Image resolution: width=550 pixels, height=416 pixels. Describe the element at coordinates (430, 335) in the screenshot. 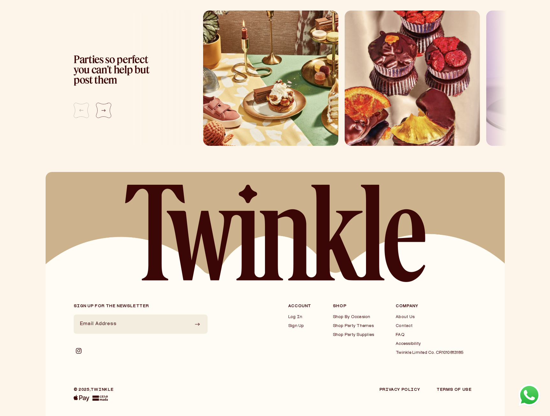

I see `a: FAQ` at that location.